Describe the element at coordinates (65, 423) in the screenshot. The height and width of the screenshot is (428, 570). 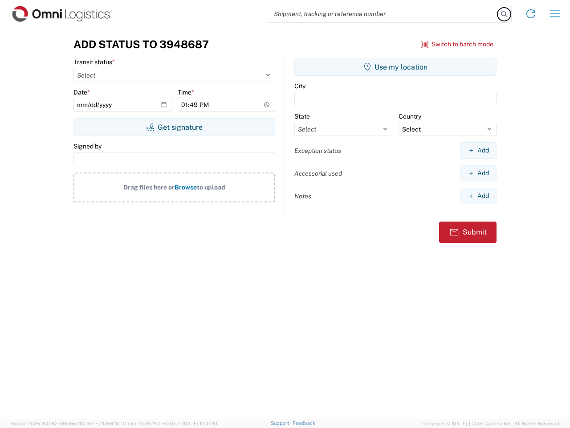
I see `span: Server: 2025.16.0-82789e55714` at that location.